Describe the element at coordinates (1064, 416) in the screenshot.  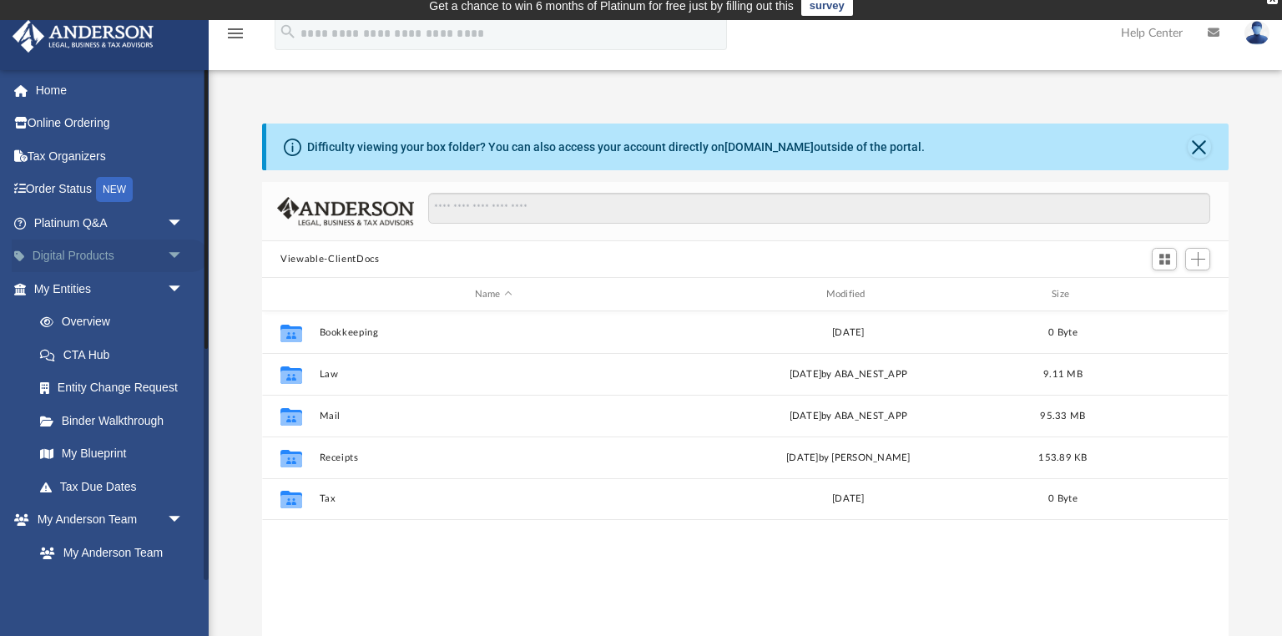
I see `span: 95.33 MB` at that location.